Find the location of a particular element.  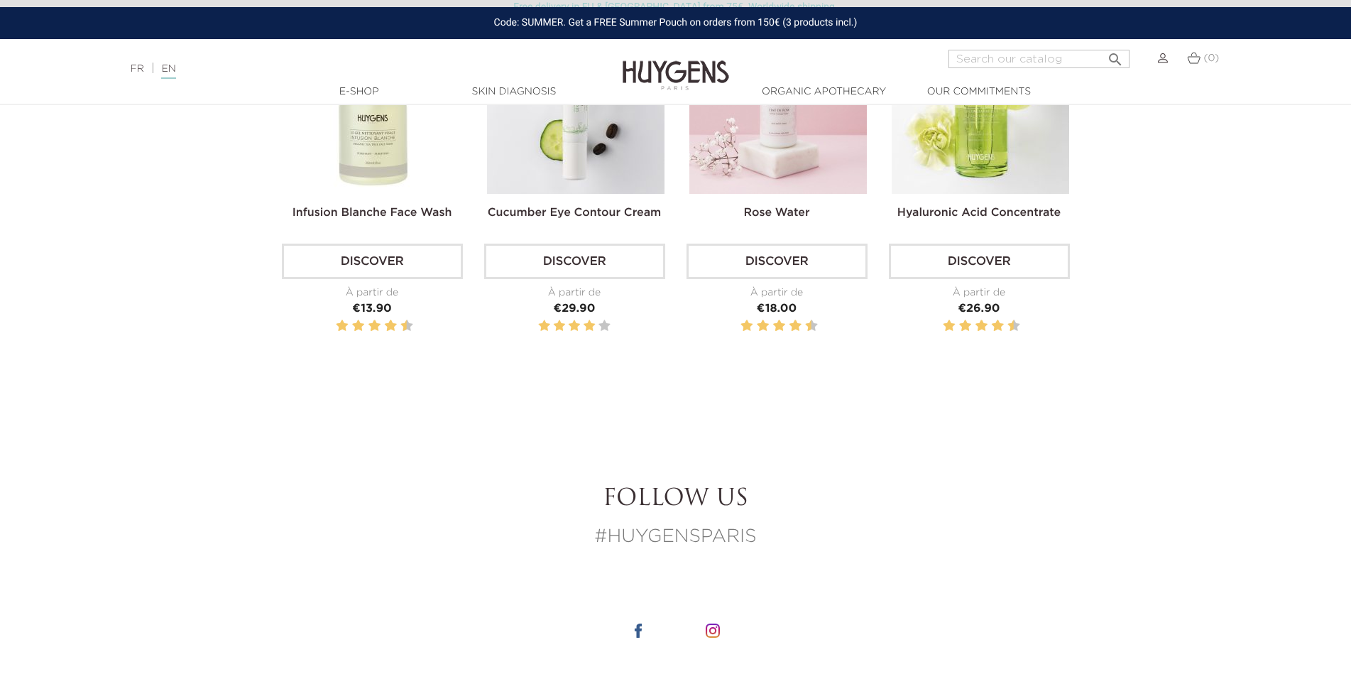

a: Organic Apothecary is located at coordinates (824, 92).